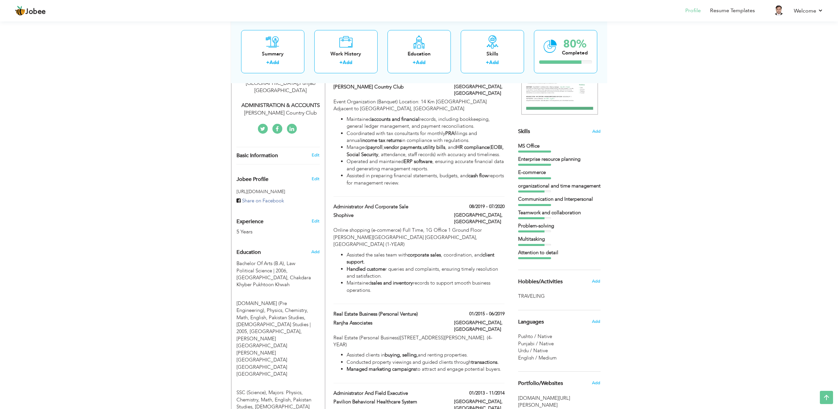  Describe the element at coordinates (425, 286) in the screenshot. I see `li: Maintained records to support smooth business operations.` at that location.